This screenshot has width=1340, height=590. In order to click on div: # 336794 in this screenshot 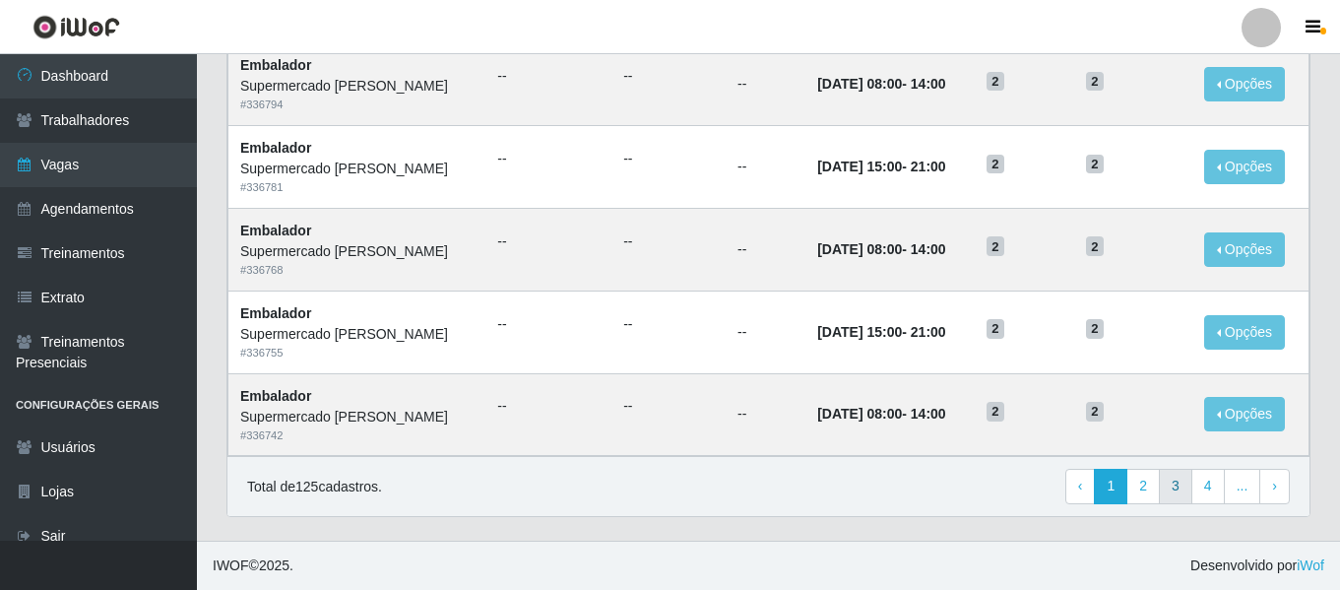, I will do `click(356, 104)`.